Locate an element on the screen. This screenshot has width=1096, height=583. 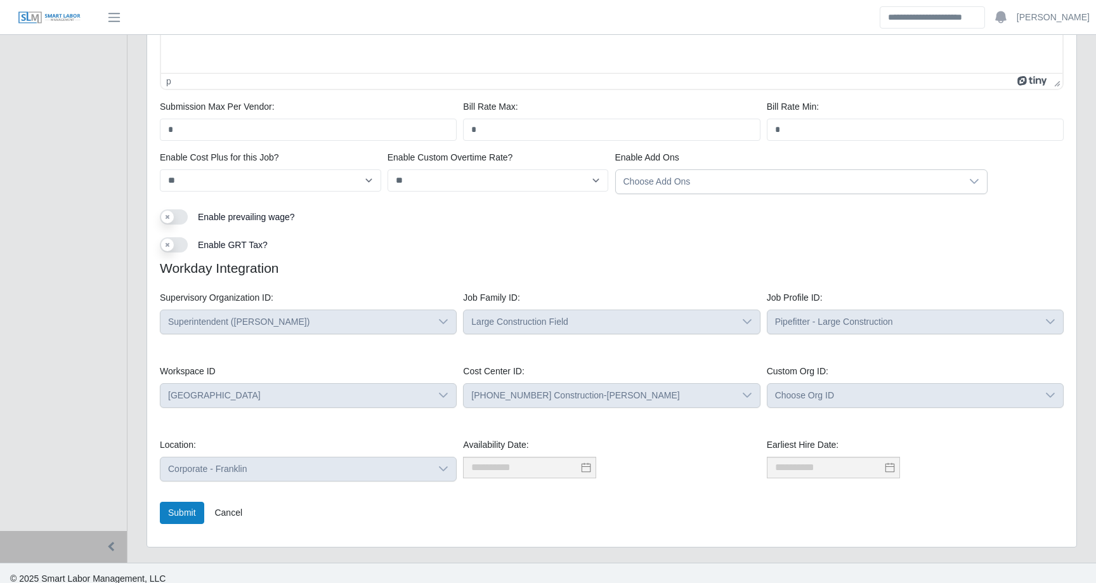
button: Submit is located at coordinates (182, 512).